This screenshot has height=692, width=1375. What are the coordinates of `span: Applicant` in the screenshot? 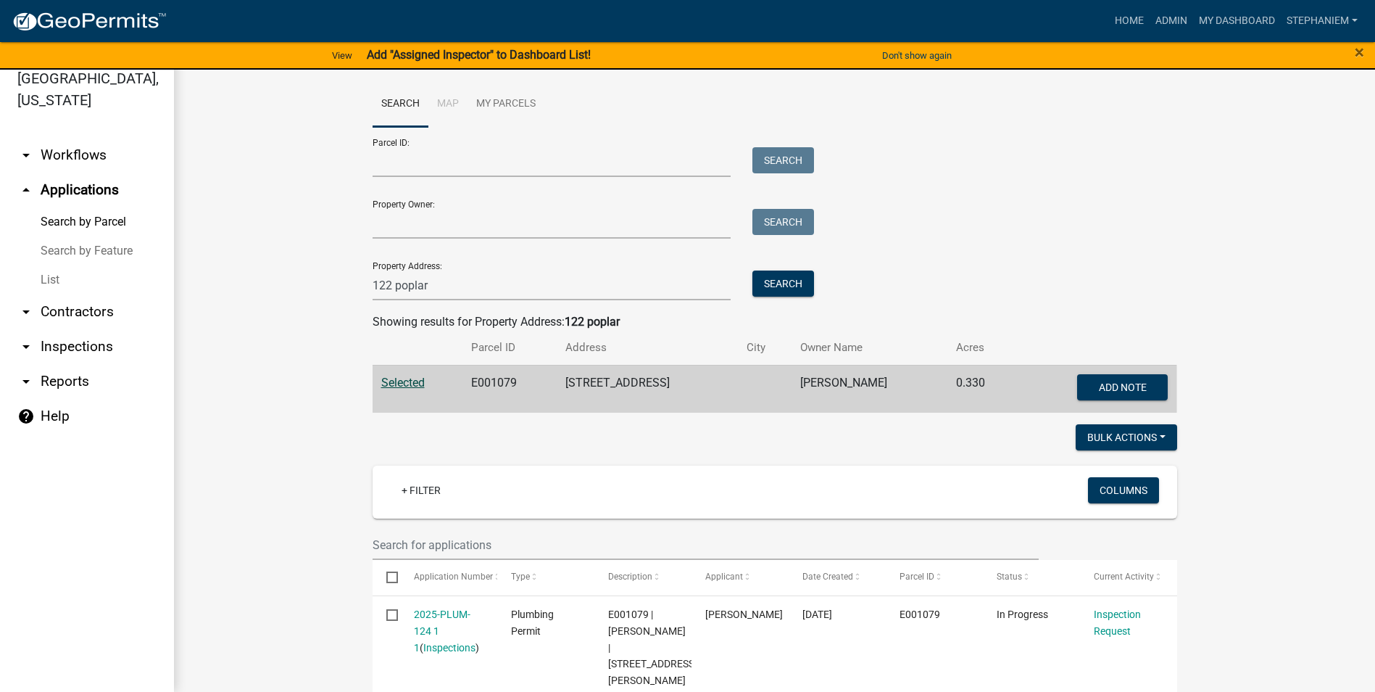 It's located at (724, 576).